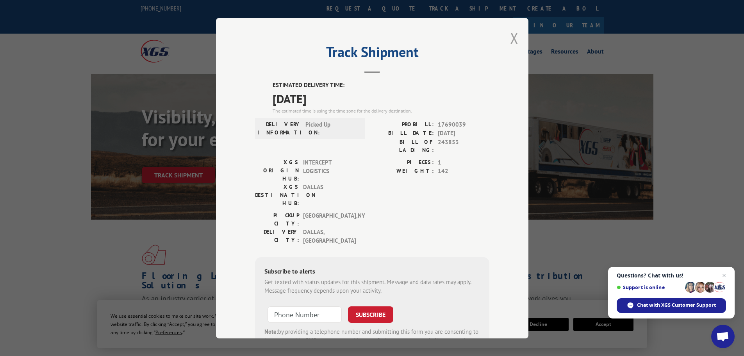  What do you see at coordinates (403, 171) in the screenshot?
I see `label: WEIGHT:` at bounding box center [403, 171].